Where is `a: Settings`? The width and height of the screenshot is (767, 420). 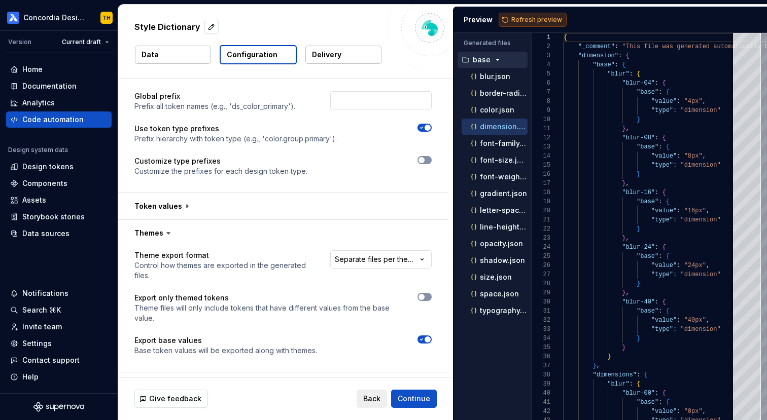
a: Settings is located at coordinates (59, 344).